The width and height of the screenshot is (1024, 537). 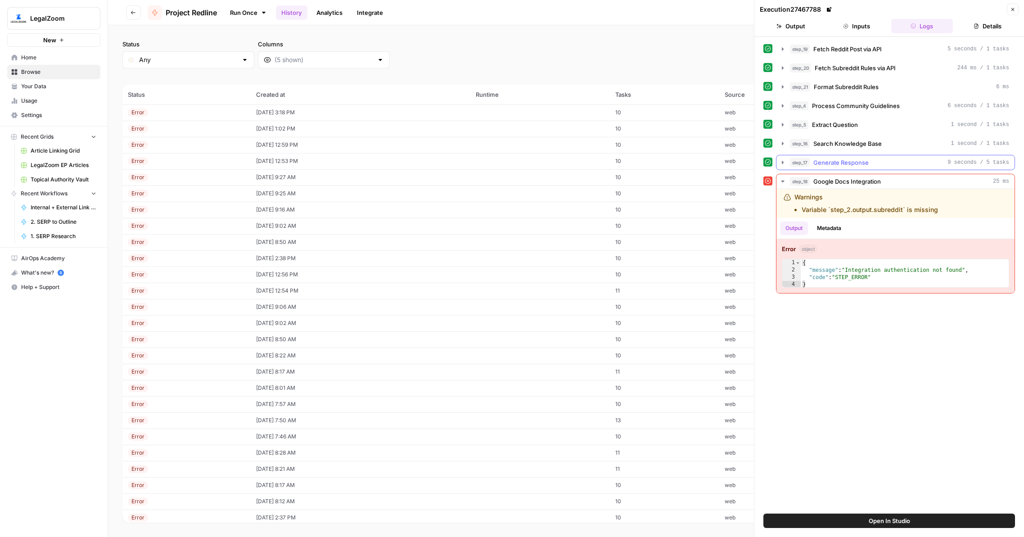 I want to click on li: Variable `step_2.output.subreddit` is missing, so click(x=870, y=210).